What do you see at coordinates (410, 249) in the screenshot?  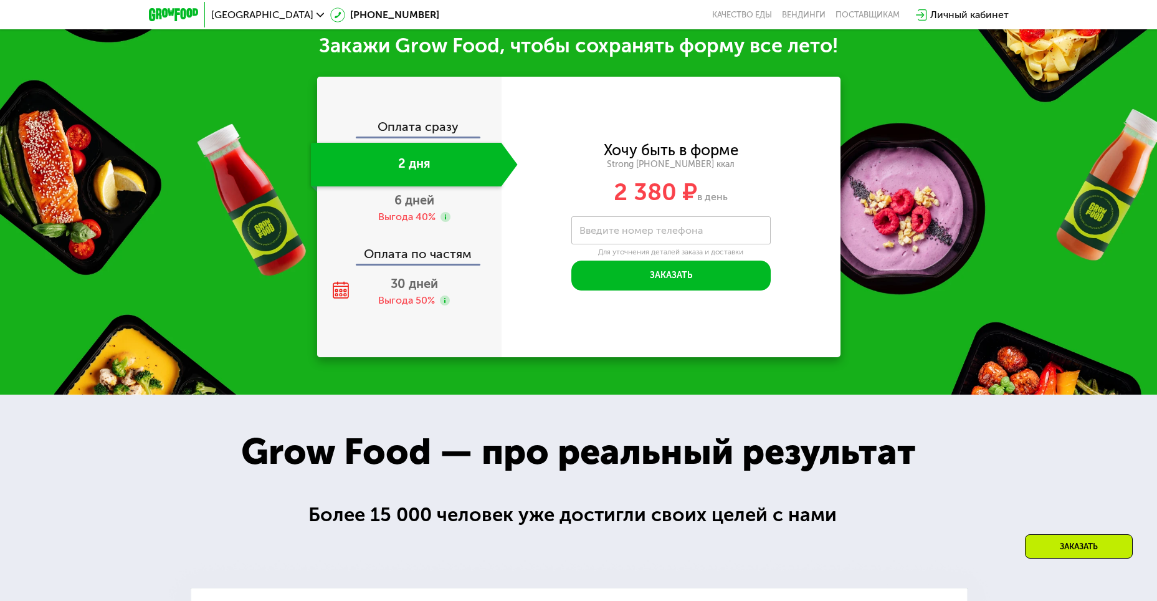 I see `div: Оплата по частям` at bounding box center [410, 249].